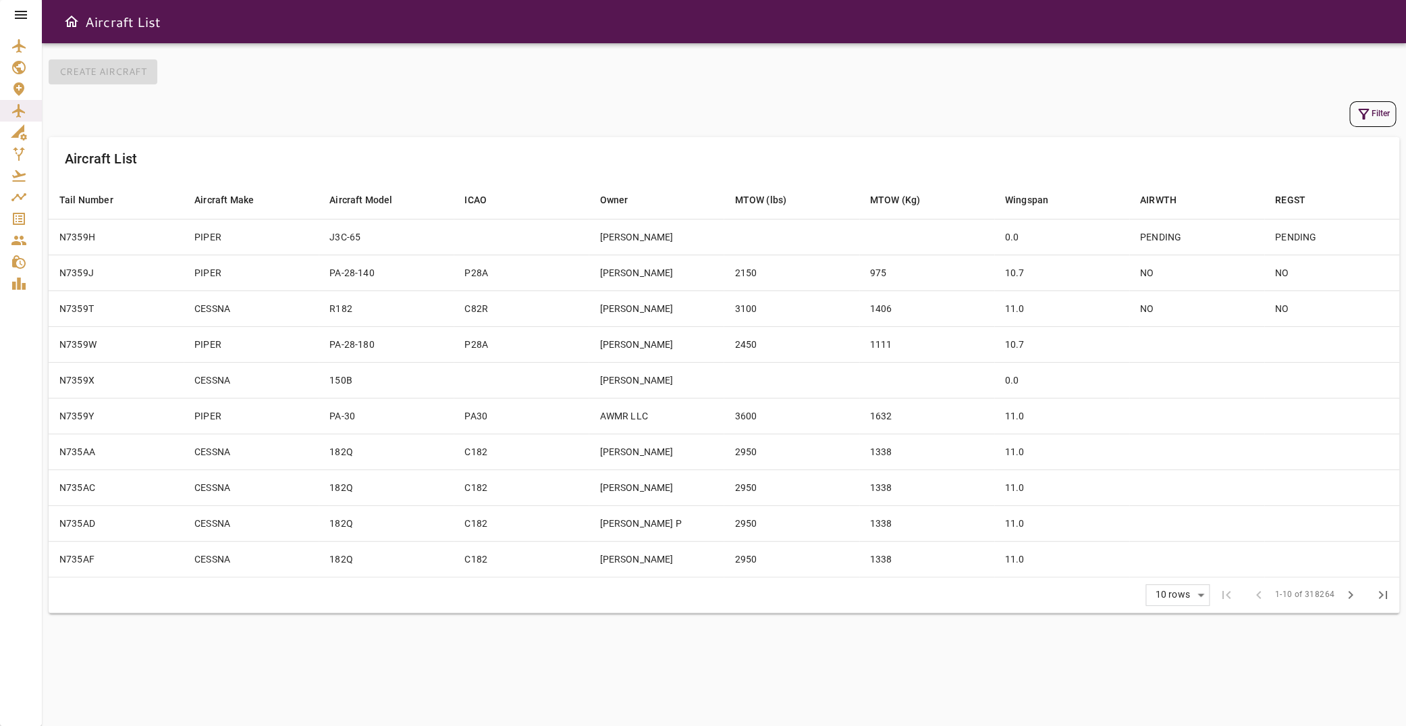 The height and width of the screenshot is (726, 1406). Describe the element at coordinates (361, 200) in the screenshot. I see `div: Aircraft Model` at that location.